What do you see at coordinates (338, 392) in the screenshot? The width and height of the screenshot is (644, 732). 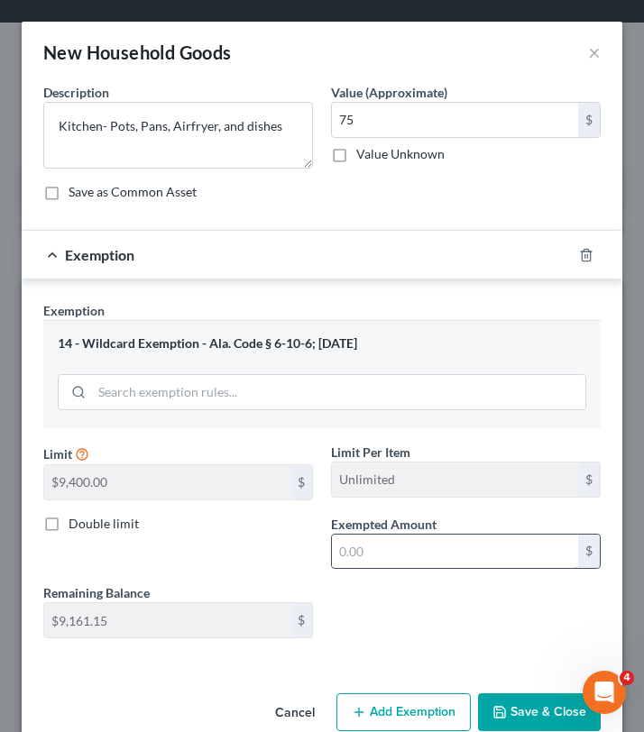 I see `input: Search exemption rules...` at bounding box center [338, 392].